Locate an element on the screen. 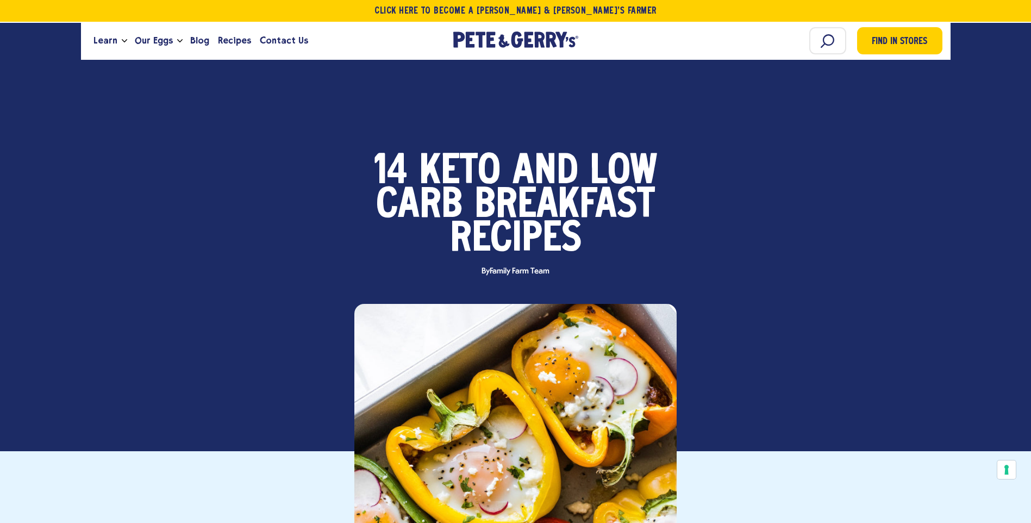 The height and width of the screenshot is (523, 1031). span: Low is located at coordinates (624, 172).